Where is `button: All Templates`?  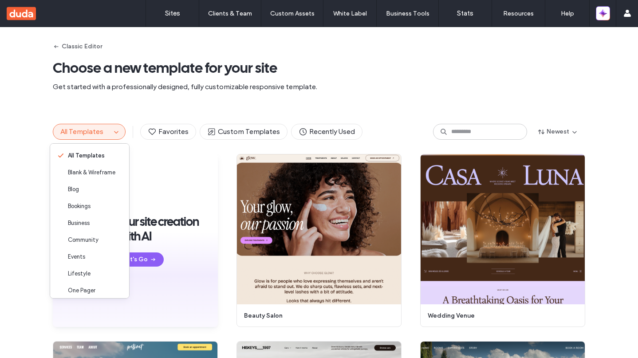 button: All Templates is located at coordinates (82, 132).